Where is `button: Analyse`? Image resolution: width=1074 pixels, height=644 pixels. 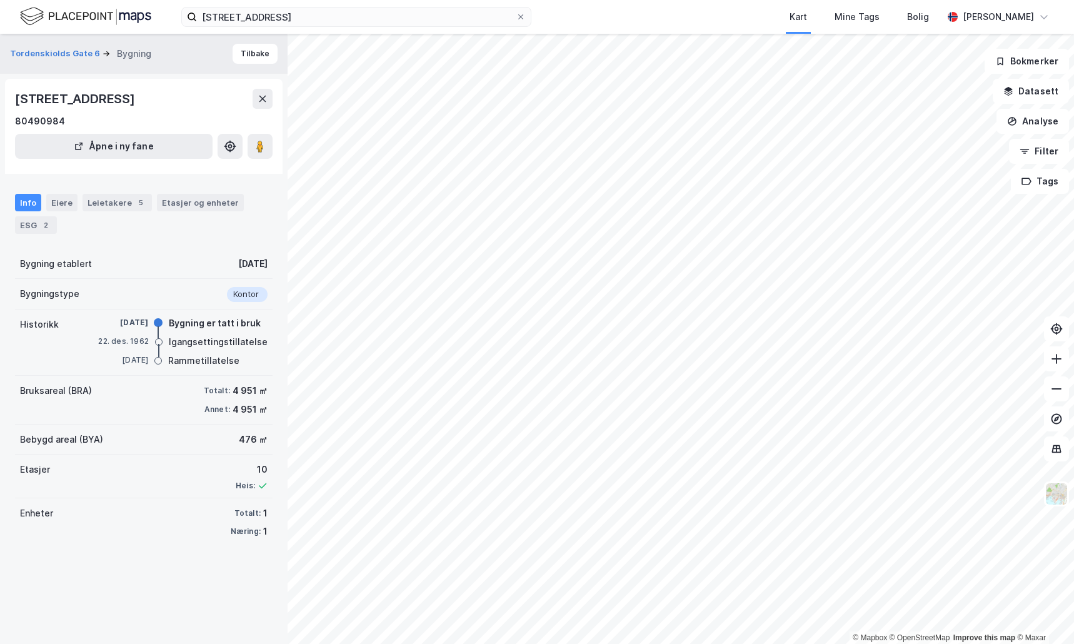 button: Analyse is located at coordinates (1032, 121).